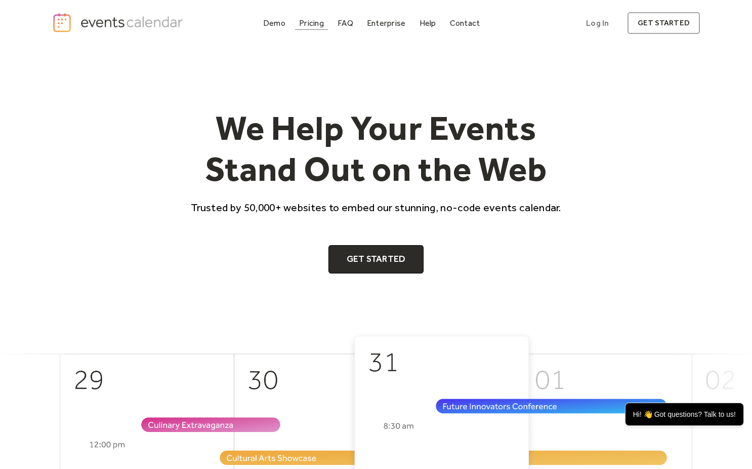 Image resolution: width=752 pixels, height=469 pixels. I want to click on a: Help, so click(428, 23).